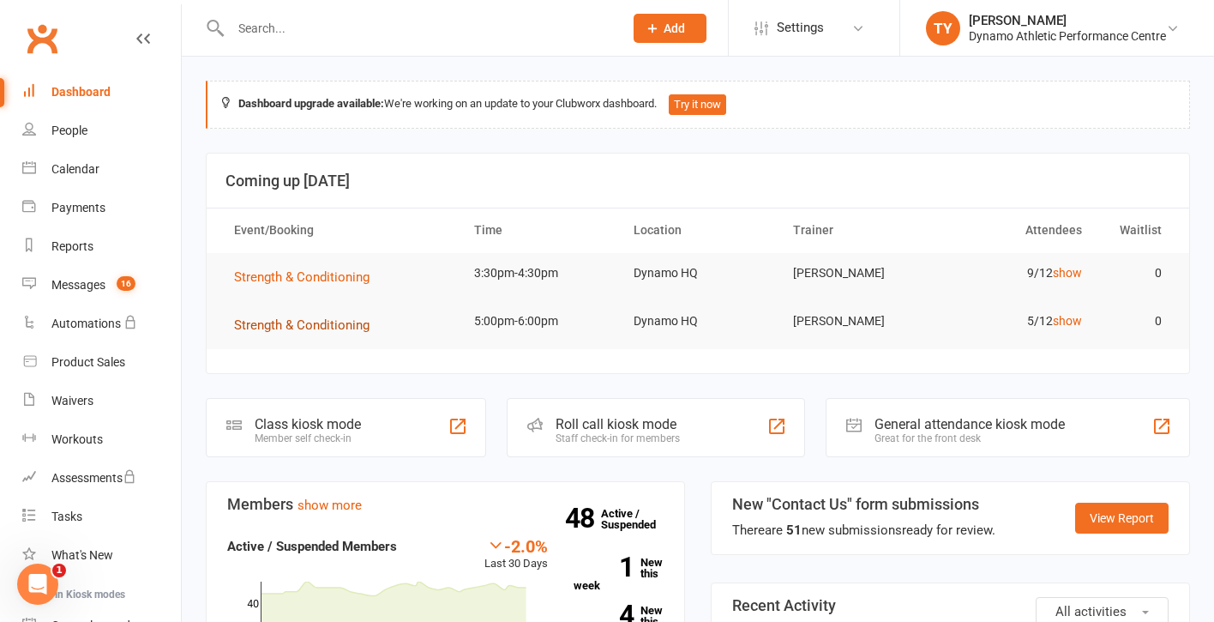  What do you see at coordinates (794, 530) in the screenshot?
I see `strong: 51` at bounding box center [794, 530].